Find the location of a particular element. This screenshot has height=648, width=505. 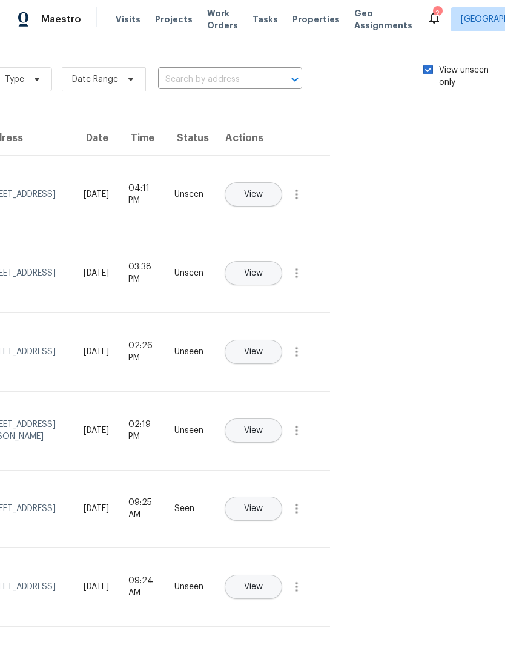

div: 09:24 AM is located at coordinates (142, 587).